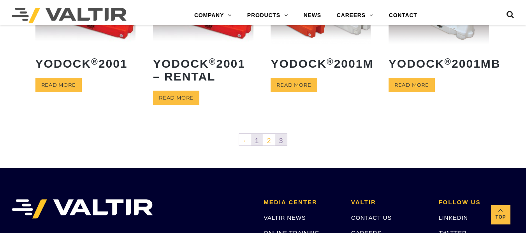 The height and width of the screenshot is (233, 526). Describe the element at coordinates (86, 63) in the screenshot. I see `h2: Yodock 2001` at that location.